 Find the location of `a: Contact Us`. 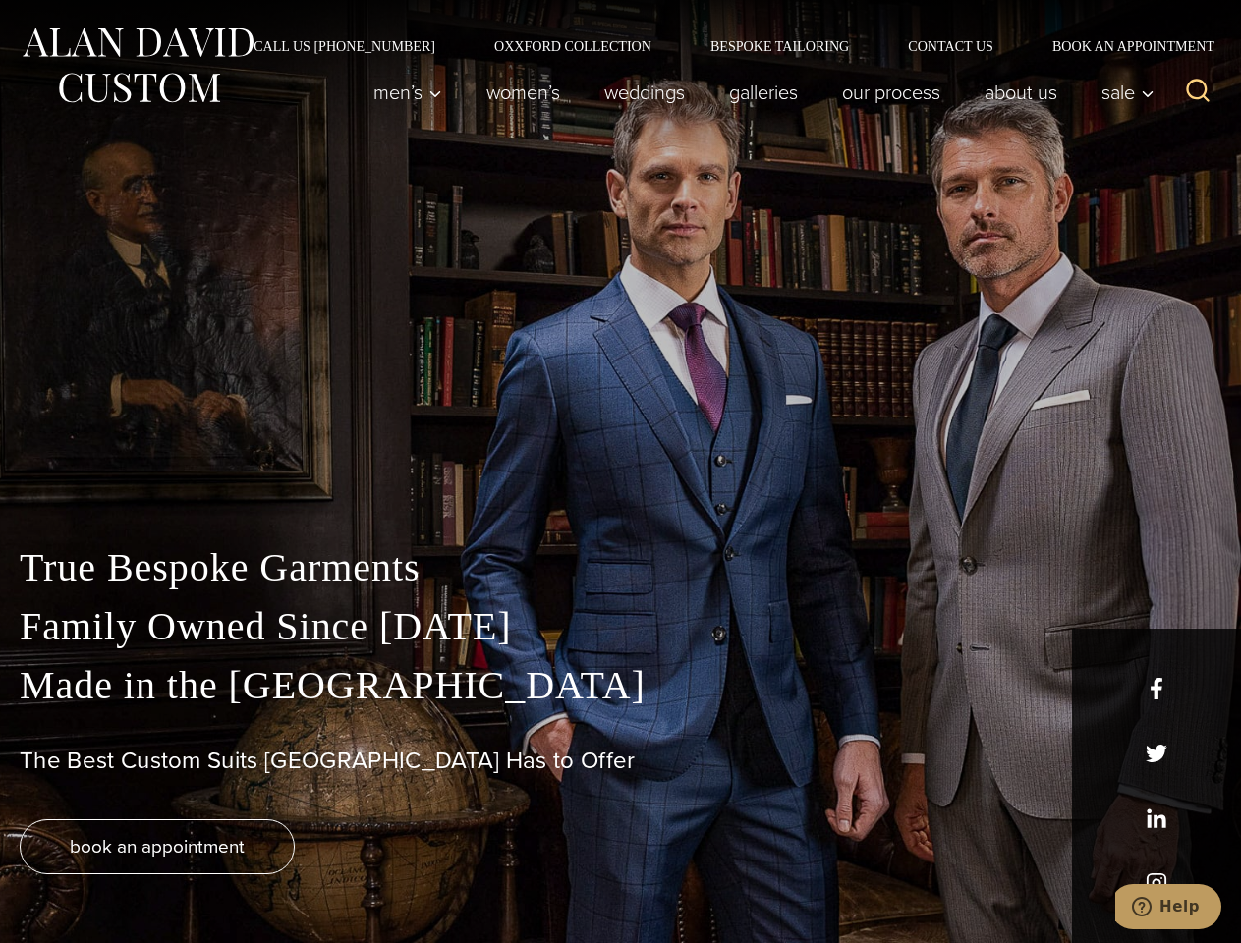

a: Contact Us is located at coordinates (950, 46).